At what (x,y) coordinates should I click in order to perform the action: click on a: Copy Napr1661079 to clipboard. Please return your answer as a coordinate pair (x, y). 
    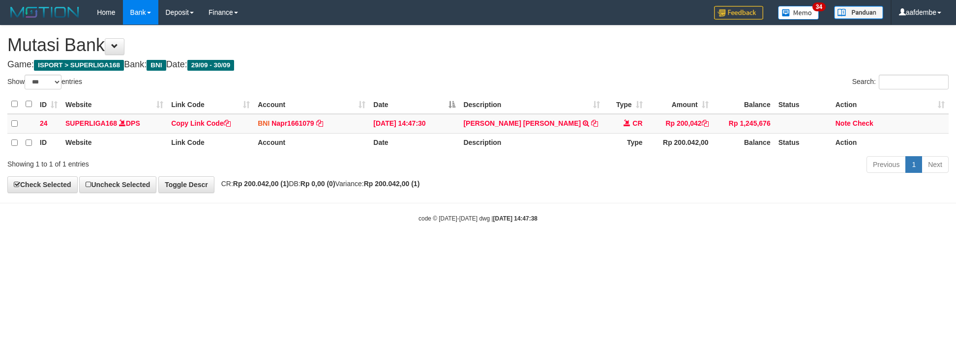
    Looking at the image, I should click on (320, 123).